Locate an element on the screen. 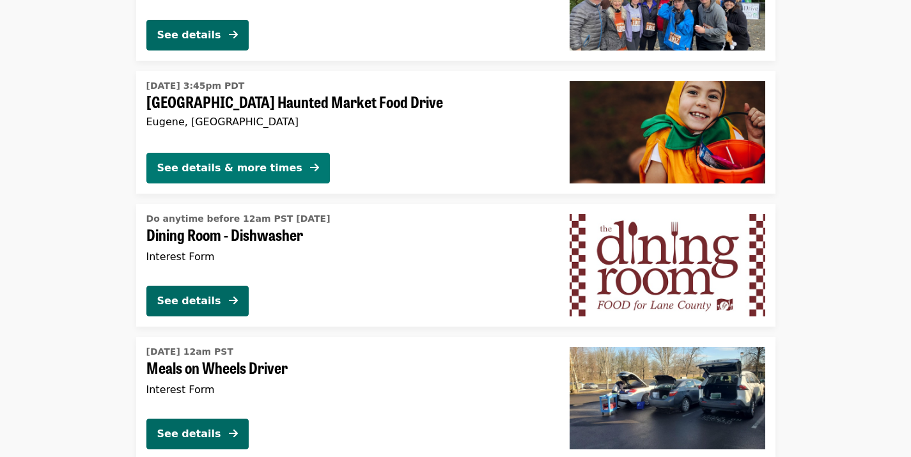 Image resolution: width=911 pixels, height=457 pixels. img: Meals on Wheels Driver organized by Food for Lane County is located at coordinates (667, 398).